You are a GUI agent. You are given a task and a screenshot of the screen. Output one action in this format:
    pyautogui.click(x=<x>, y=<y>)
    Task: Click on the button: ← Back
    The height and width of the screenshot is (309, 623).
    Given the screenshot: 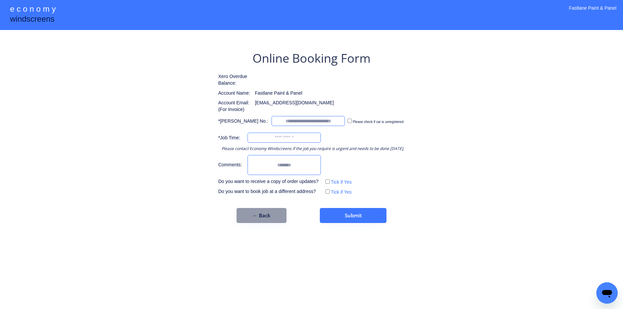 What is the action you would take?
    pyautogui.click(x=262, y=215)
    